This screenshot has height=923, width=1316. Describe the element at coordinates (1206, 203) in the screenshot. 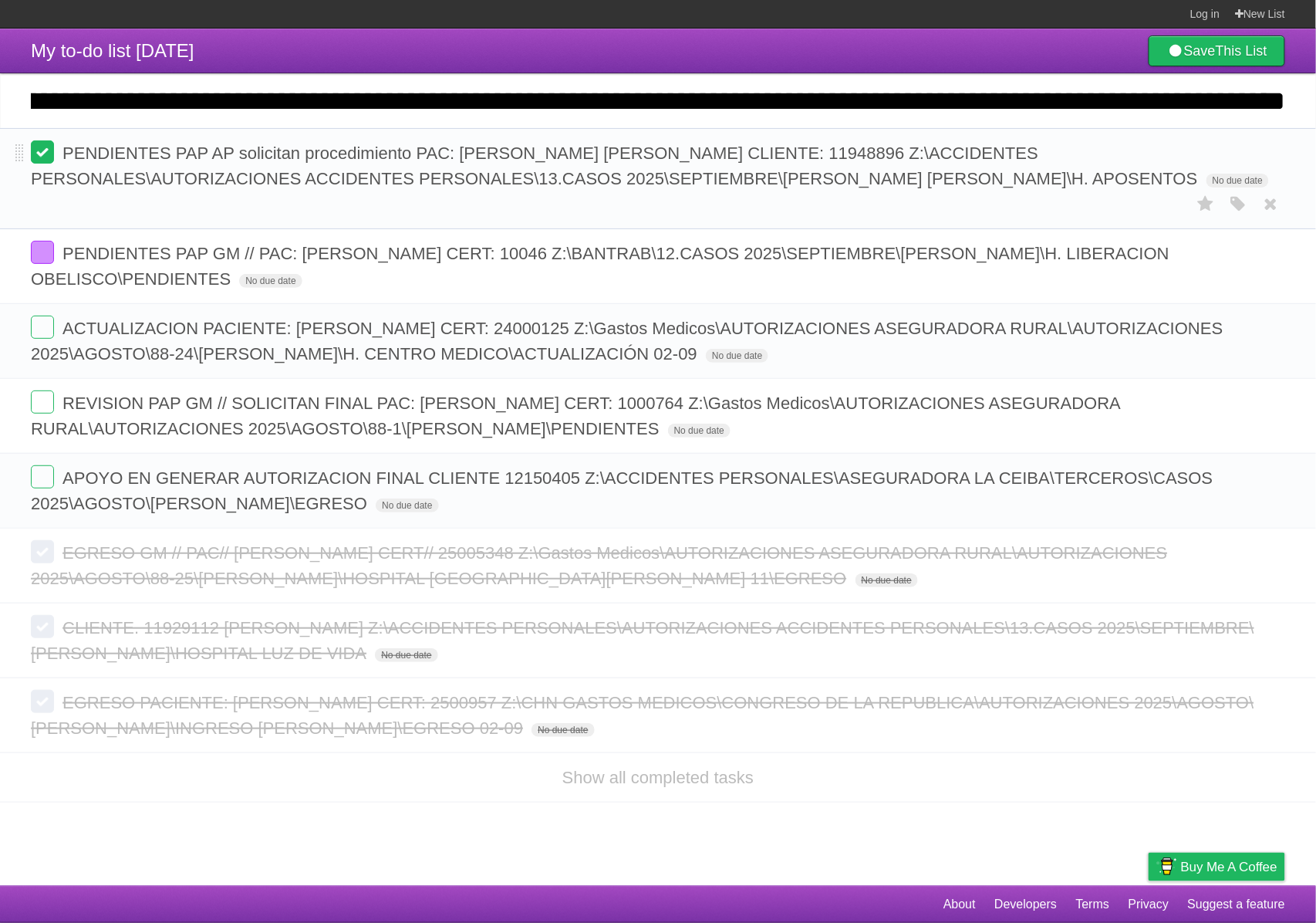

I see `label: Star task` at that location.